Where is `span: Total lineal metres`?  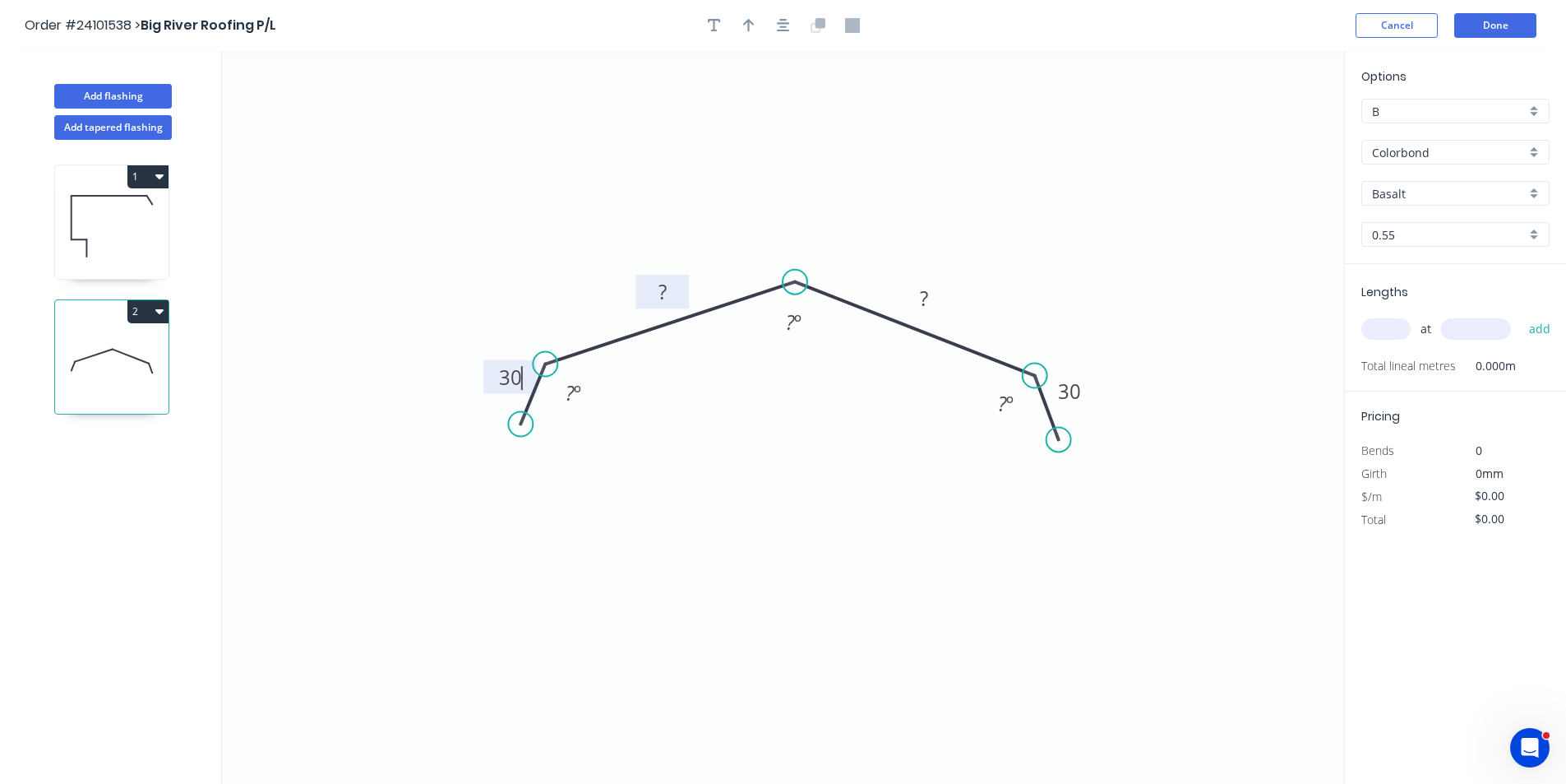 span: Total lineal metres is located at coordinates (1408, 366).